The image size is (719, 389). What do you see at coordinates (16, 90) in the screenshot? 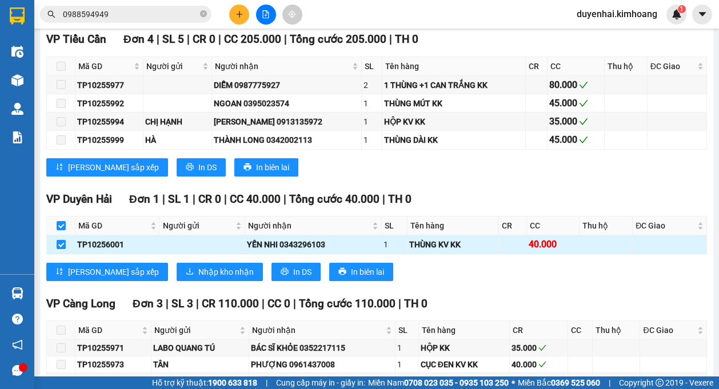
I see `span: GIAO:` at bounding box center [16, 90].